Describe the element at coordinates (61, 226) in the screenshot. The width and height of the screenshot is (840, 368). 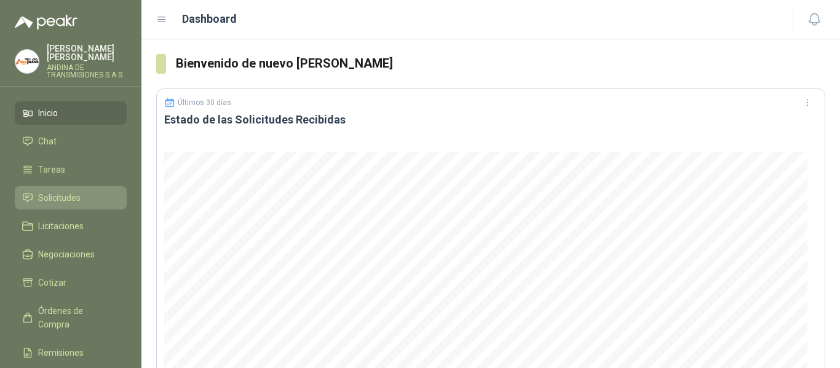
I see `span: Licitaciones` at that location.